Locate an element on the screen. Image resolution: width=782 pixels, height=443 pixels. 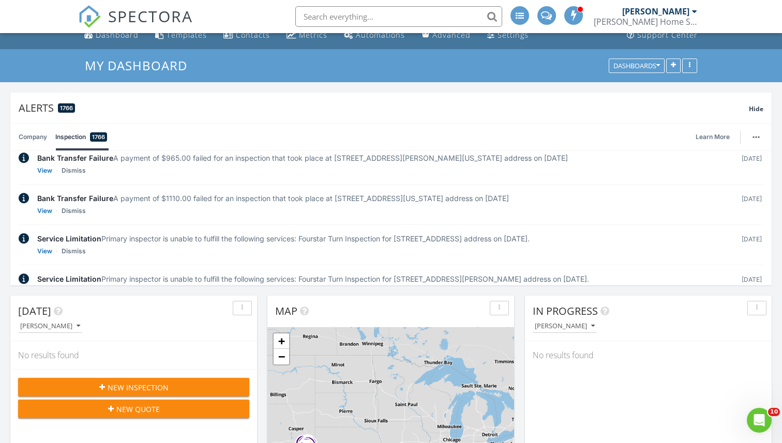
button: New Inspection is located at coordinates (133, 387).